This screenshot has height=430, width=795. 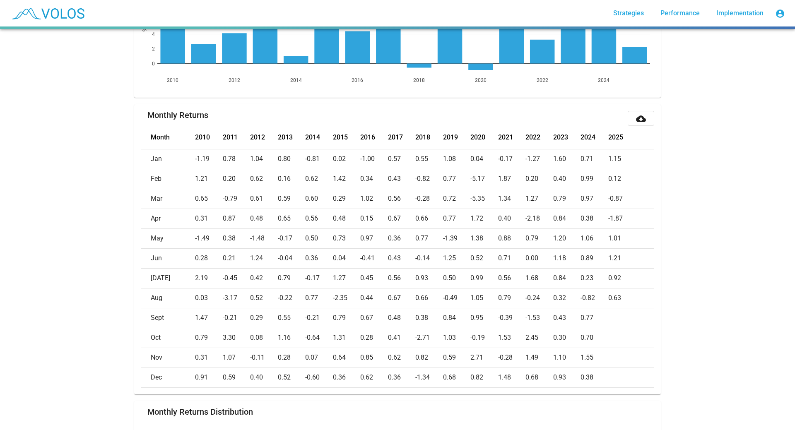 What do you see at coordinates (292, 199) in the screenshot?
I see `td: 0.59` at bounding box center [292, 199].